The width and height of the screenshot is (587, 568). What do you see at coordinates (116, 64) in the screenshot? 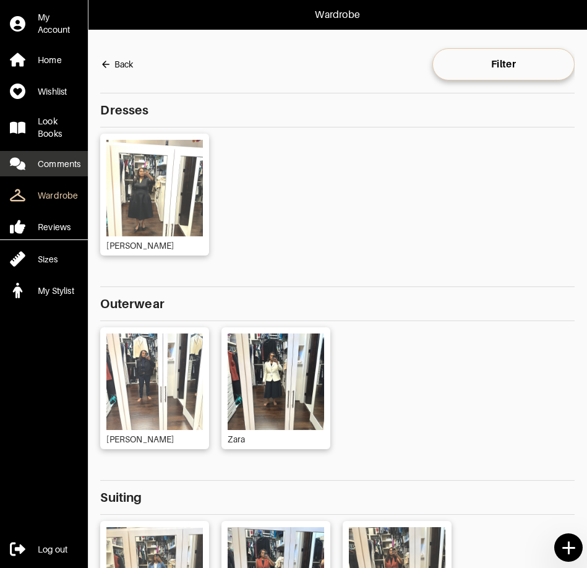
I see `button: Back` at bounding box center [116, 64].